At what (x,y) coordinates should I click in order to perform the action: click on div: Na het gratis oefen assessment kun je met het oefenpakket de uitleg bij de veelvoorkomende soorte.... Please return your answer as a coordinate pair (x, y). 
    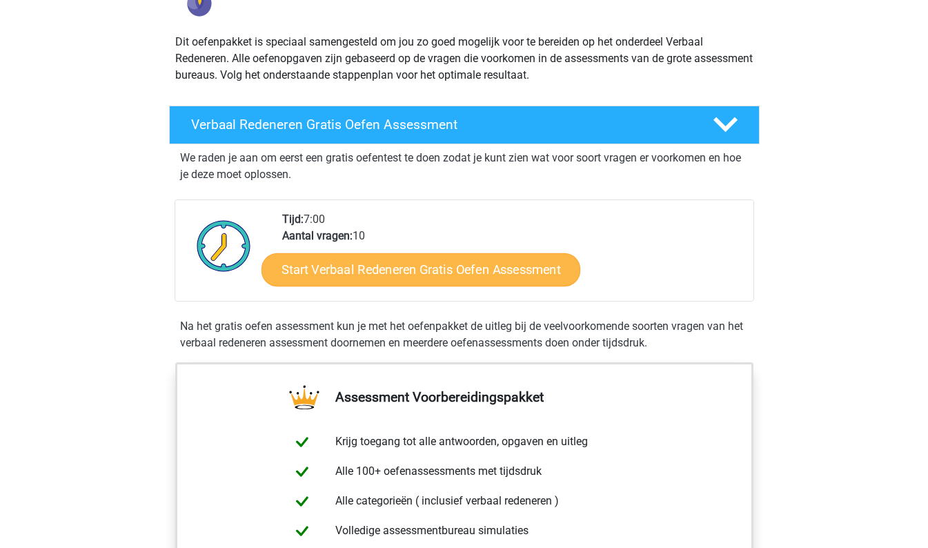
    Looking at the image, I should click on (464, 335).